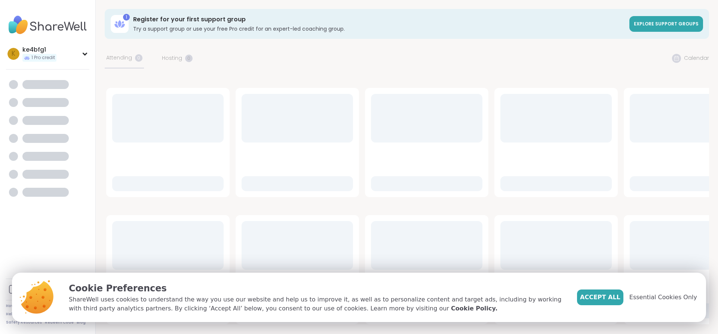  Describe the element at coordinates (48, 25) in the screenshot. I see `img: ShareWell Nav Logo` at that location.